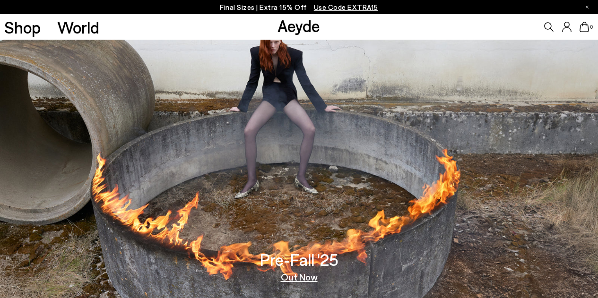  Describe the element at coordinates (299, 260) in the screenshot. I see `h3: Pre-Fall '25` at that location.